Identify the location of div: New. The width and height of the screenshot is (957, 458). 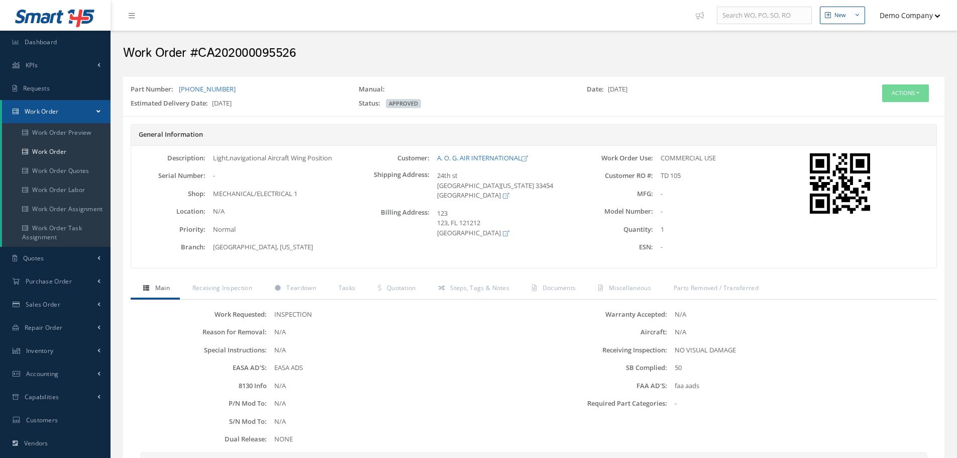
(840, 15).